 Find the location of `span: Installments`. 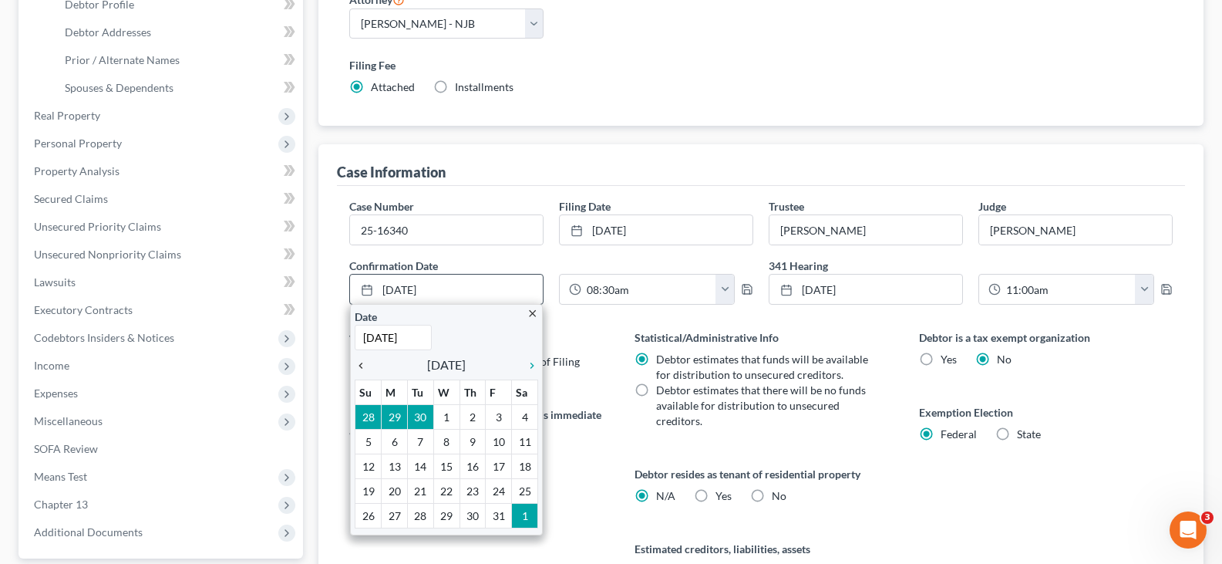

span: Installments is located at coordinates (484, 86).